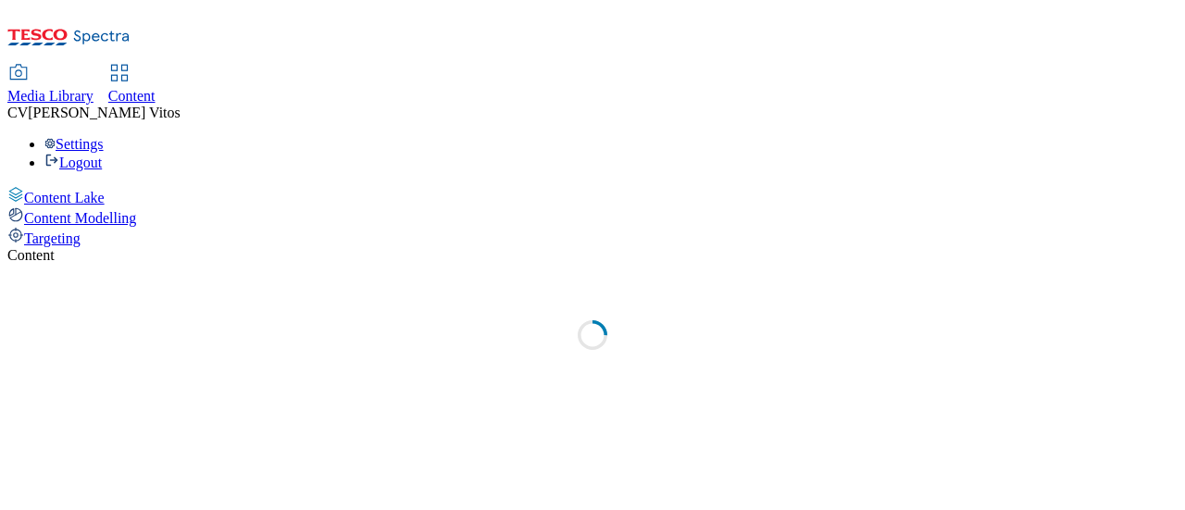 The height and width of the screenshot is (510, 1185). Describe the element at coordinates (64, 197) in the screenshot. I see `span: Content Lake` at that location.